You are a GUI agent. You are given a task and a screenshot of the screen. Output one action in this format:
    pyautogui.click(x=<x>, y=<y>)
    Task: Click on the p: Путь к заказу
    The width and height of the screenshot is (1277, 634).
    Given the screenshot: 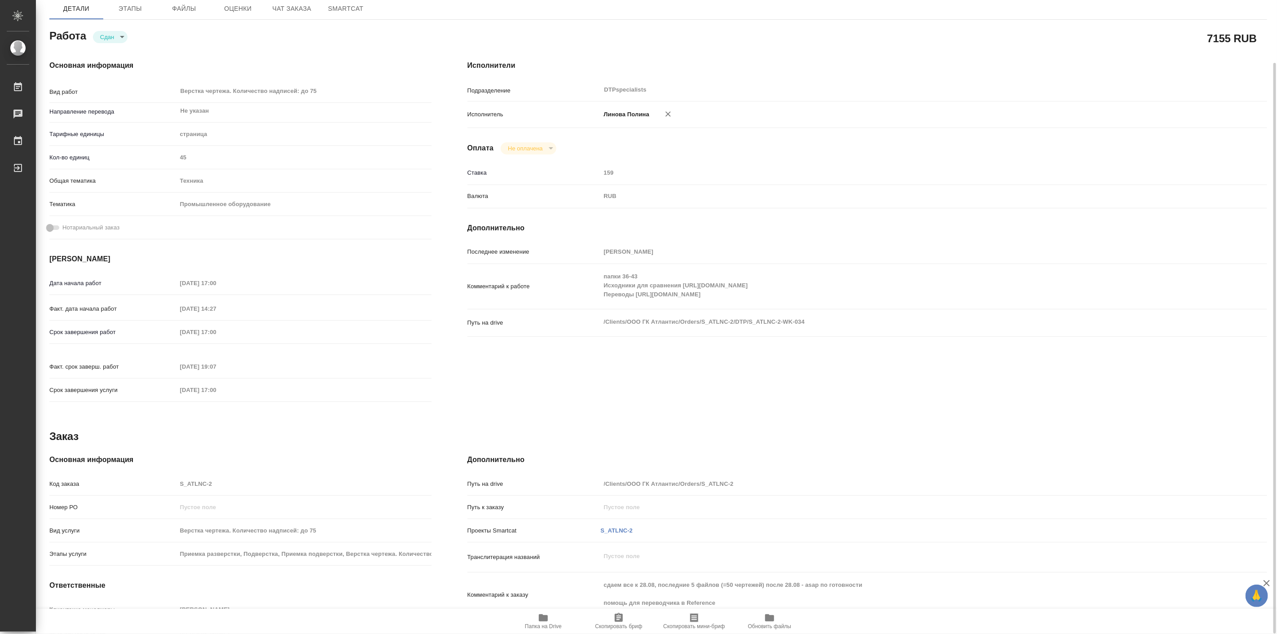 What is the action you would take?
    pyautogui.click(x=534, y=507)
    